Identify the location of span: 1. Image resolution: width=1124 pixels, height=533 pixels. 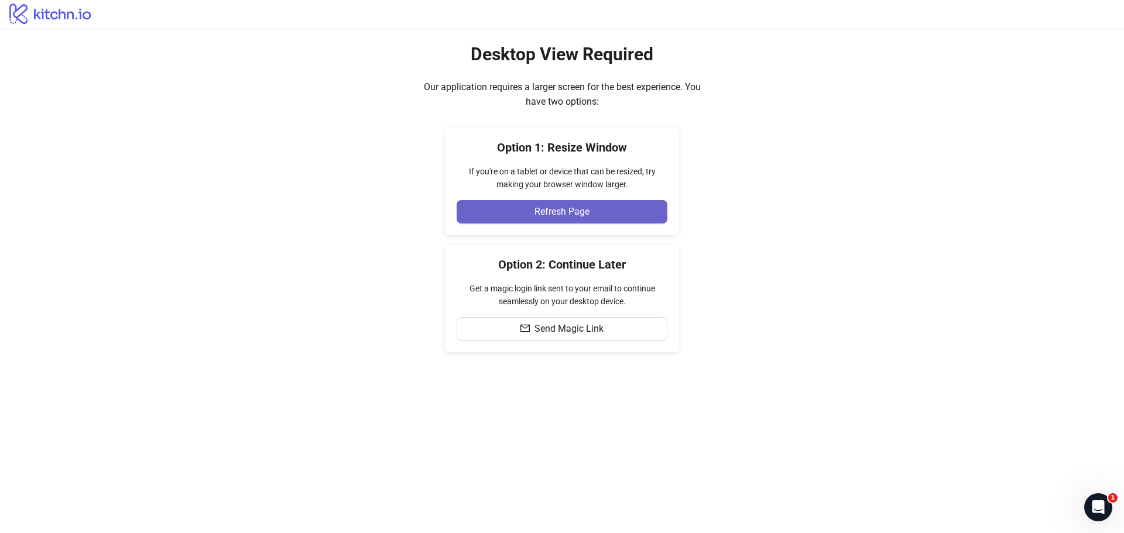
(1113, 498).